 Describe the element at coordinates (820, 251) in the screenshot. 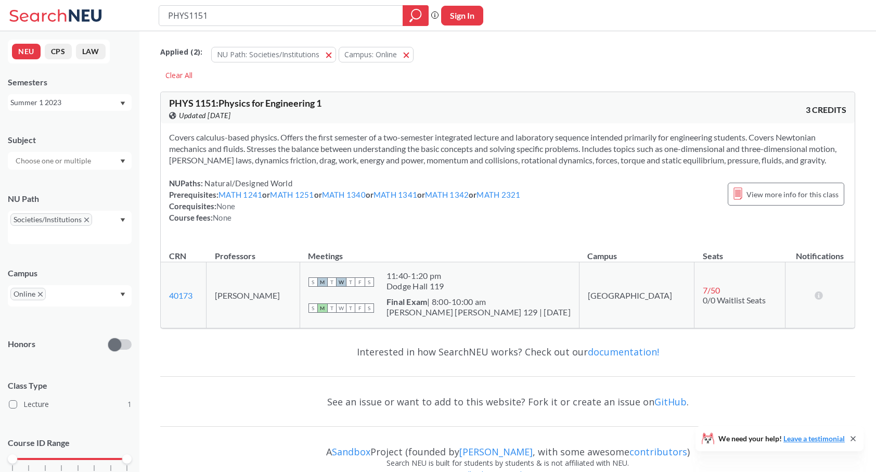

I see `th: Notifications` at that location.